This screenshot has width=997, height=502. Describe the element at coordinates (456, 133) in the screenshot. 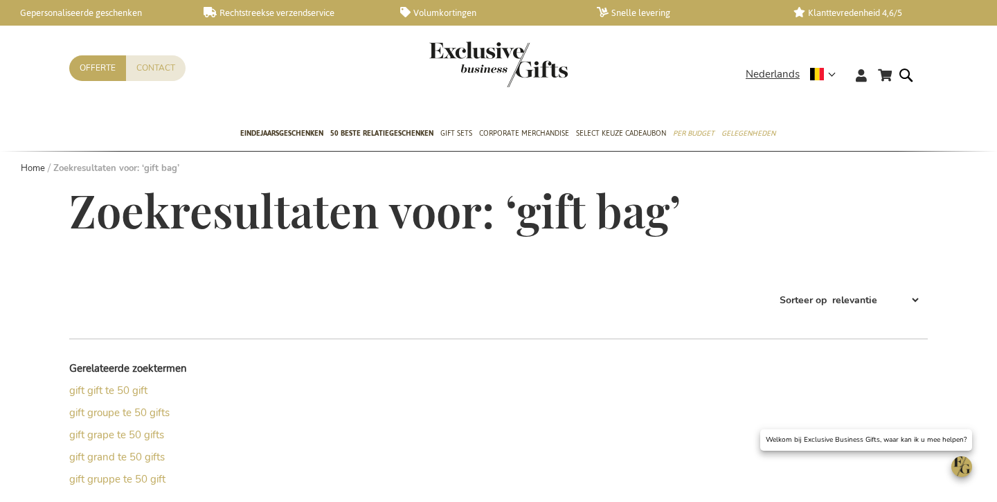

I see `span: Gift Sets` at that location.